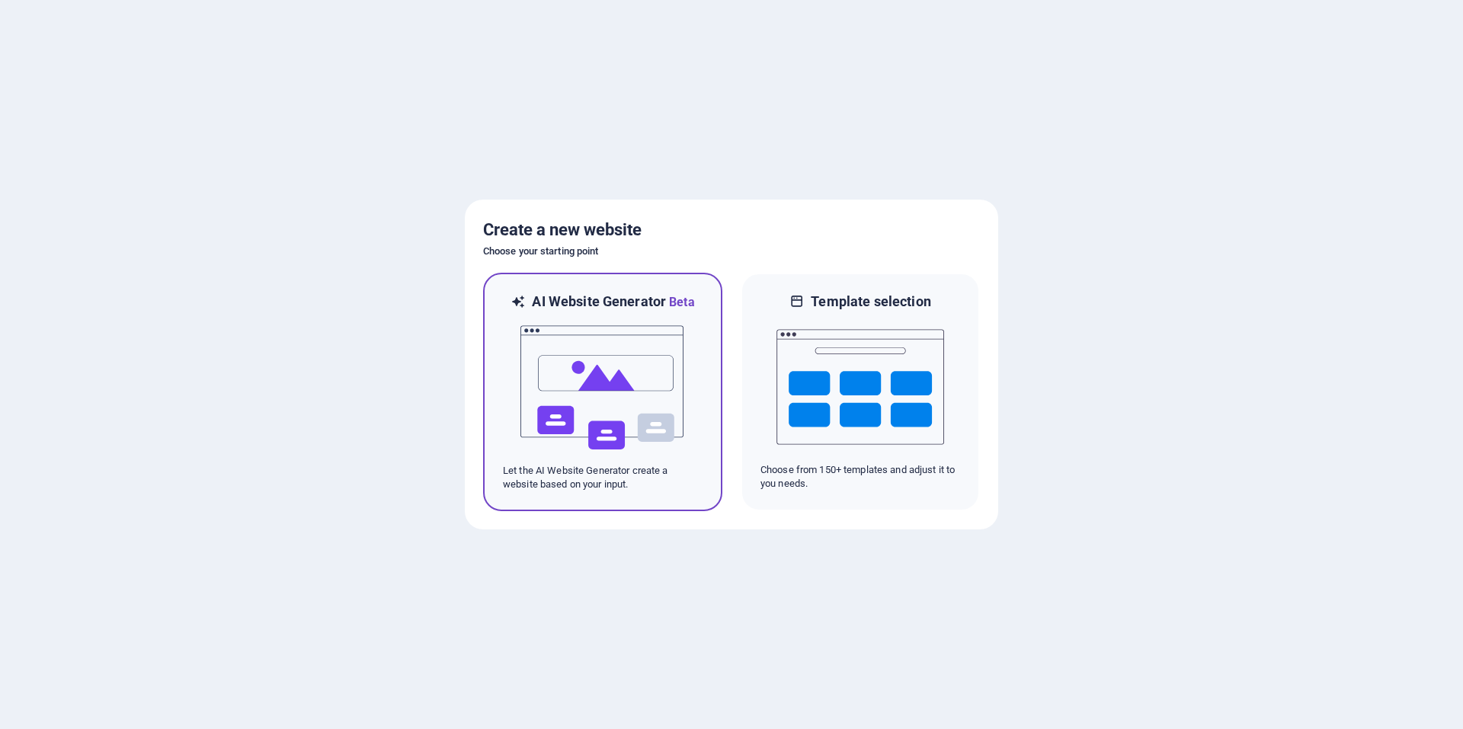 This screenshot has height=729, width=1463. What do you see at coordinates (603, 388) in the screenshot?
I see `img: ai` at bounding box center [603, 388].